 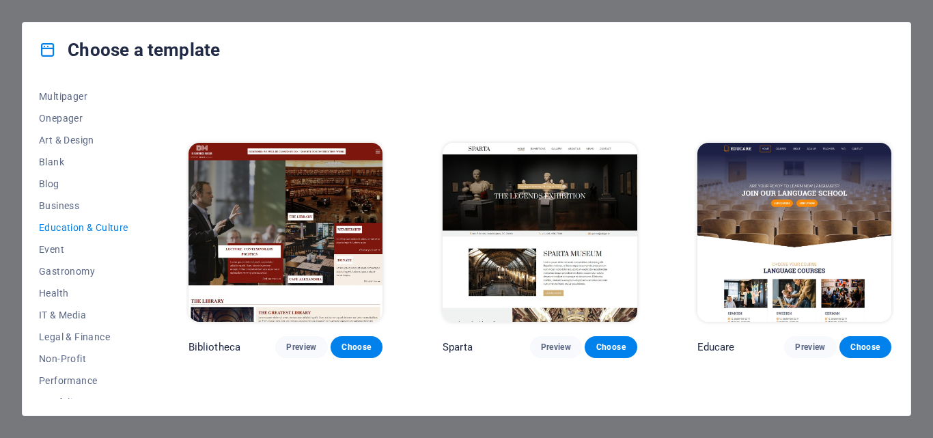 What do you see at coordinates (214, 347) in the screenshot?
I see `p: Bibliotheca` at bounding box center [214, 347].